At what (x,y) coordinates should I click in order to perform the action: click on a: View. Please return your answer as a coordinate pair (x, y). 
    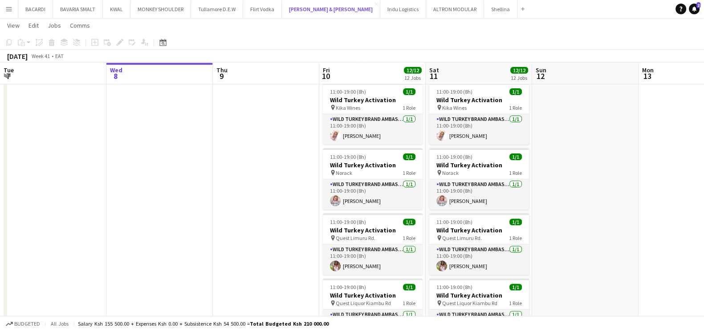
    Looking at the image, I should click on (13, 25).